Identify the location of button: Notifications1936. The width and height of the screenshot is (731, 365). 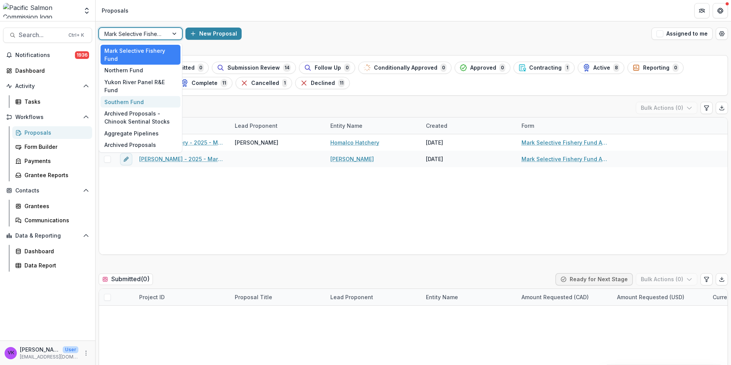
(47, 55).